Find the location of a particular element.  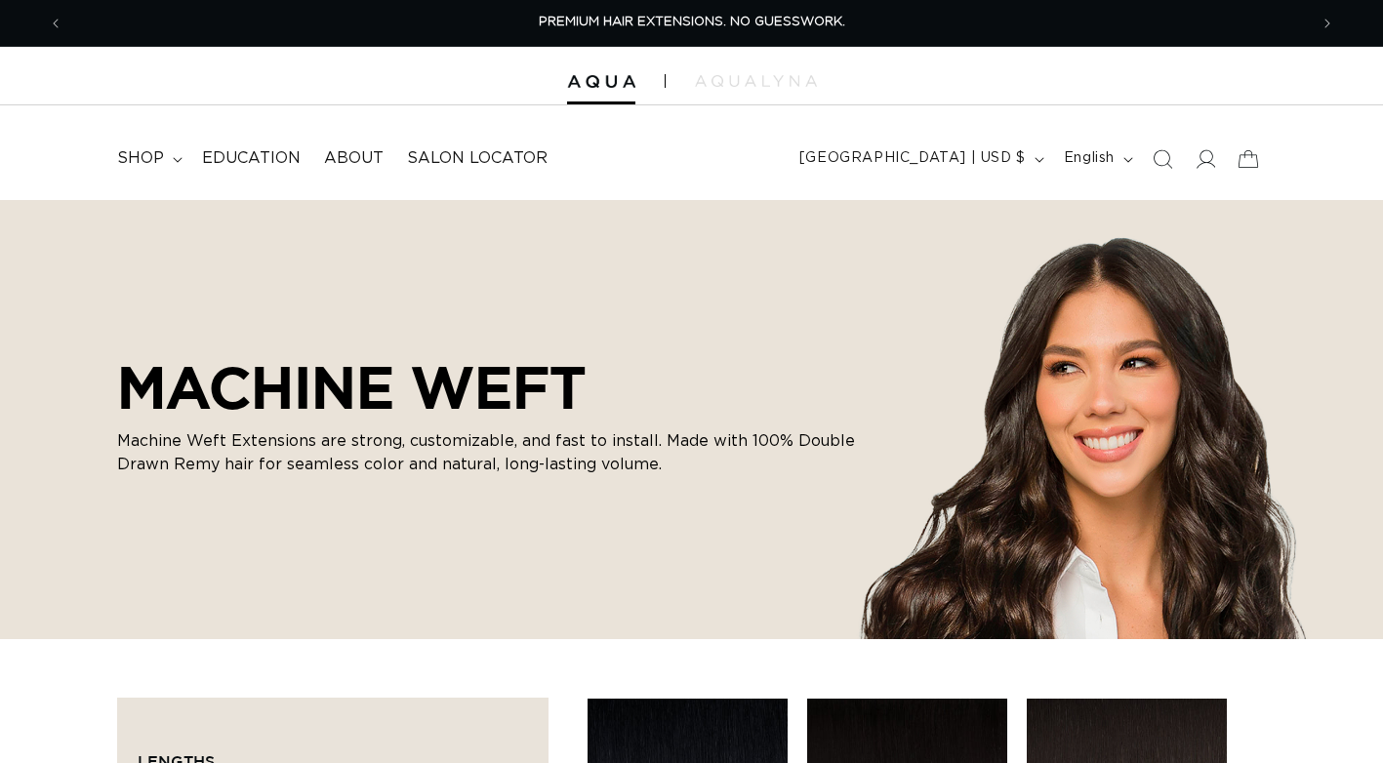

button: English is located at coordinates (1096, 159).